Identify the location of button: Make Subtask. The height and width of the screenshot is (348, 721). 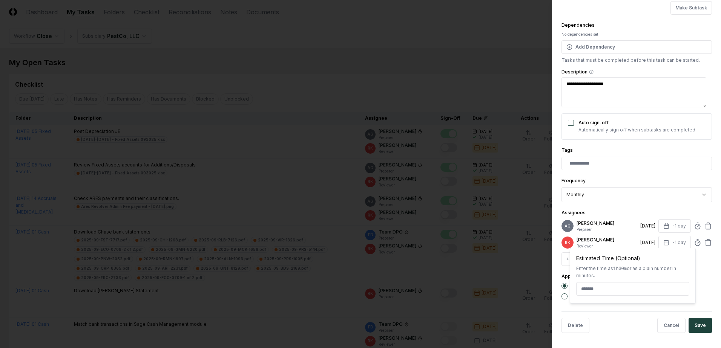
(691, 8).